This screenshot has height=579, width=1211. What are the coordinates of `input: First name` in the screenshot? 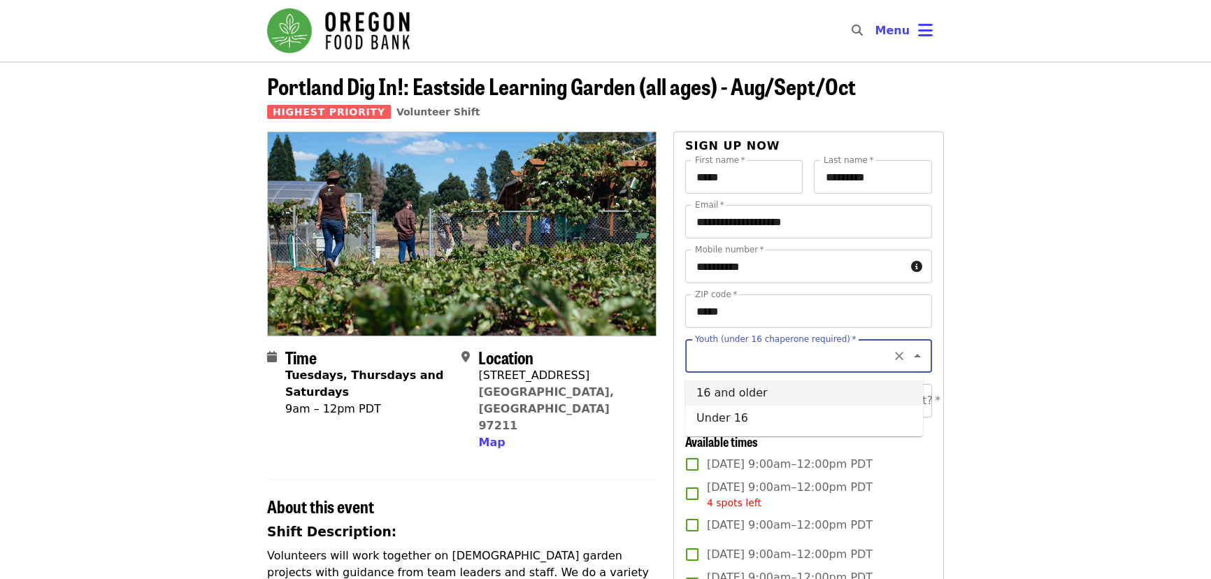 It's located at (744, 177).